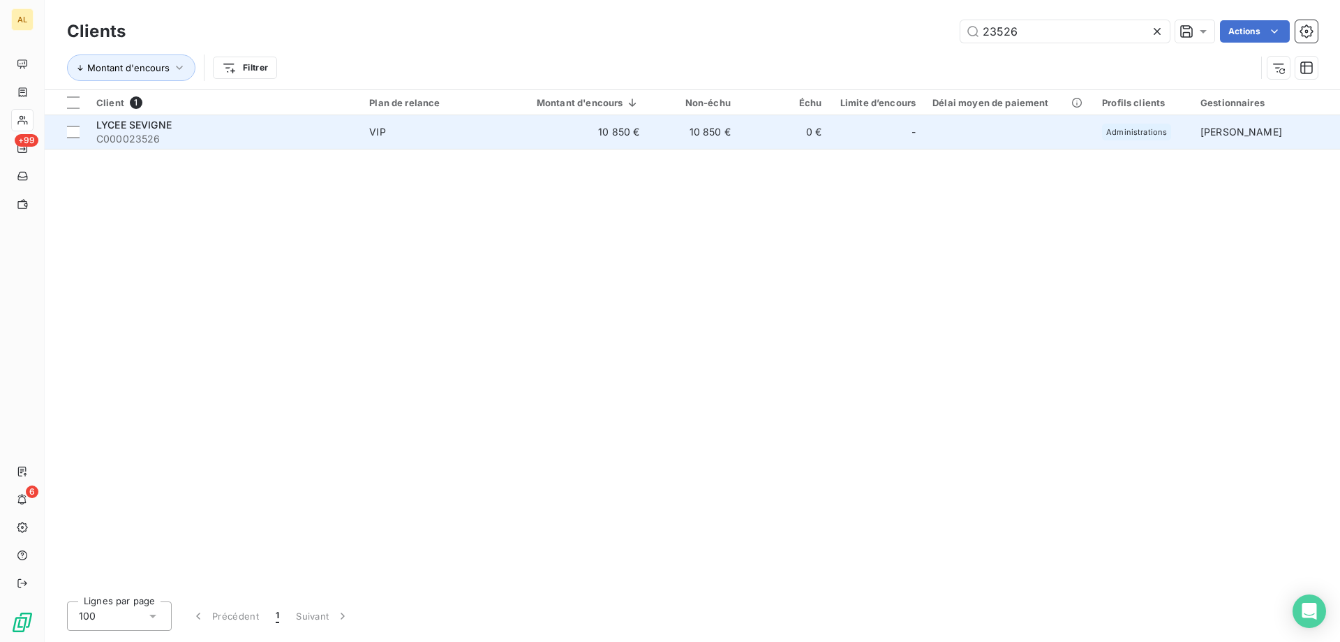  I want to click on button: 1, so click(277, 616).